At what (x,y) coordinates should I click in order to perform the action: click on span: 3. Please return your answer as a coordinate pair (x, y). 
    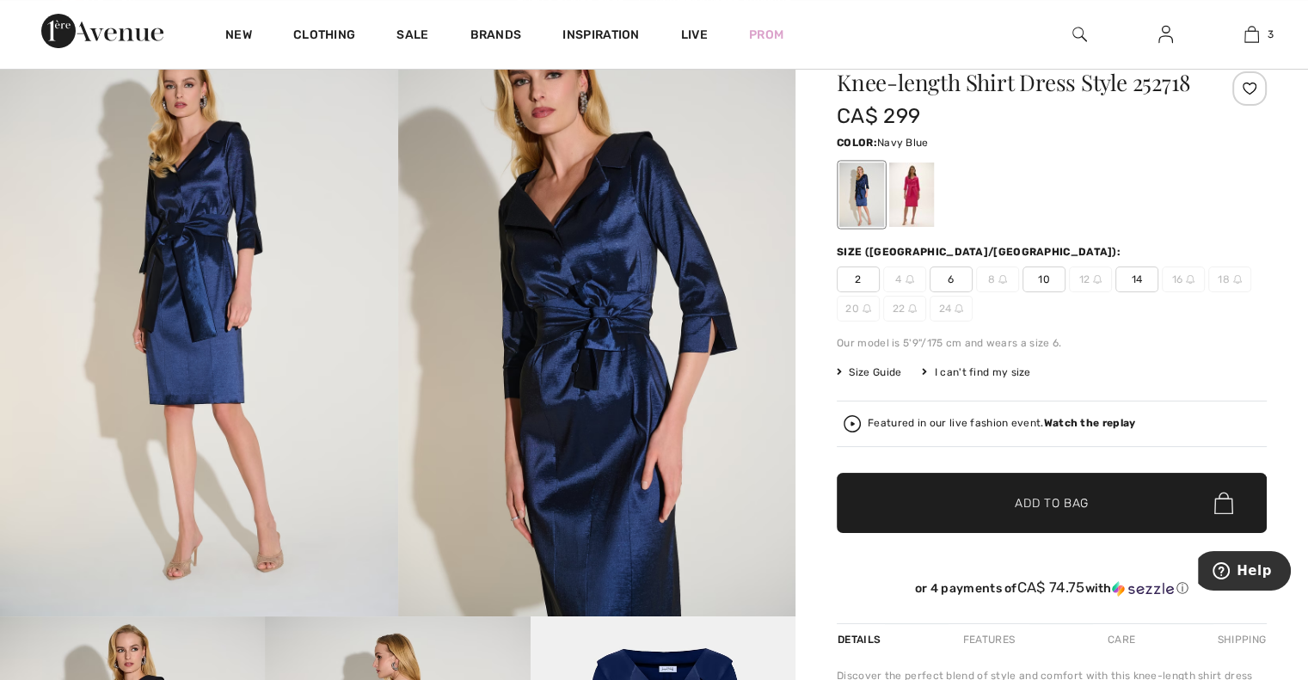
    Looking at the image, I should click on (1270, 34).